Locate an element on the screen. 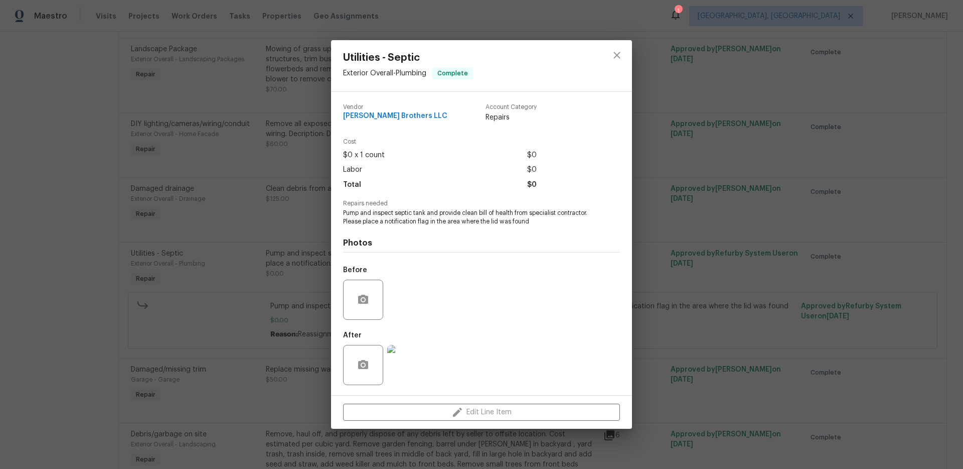 This screenshot has height=469, width=963. span: Total is located at coordinates (352, 185).